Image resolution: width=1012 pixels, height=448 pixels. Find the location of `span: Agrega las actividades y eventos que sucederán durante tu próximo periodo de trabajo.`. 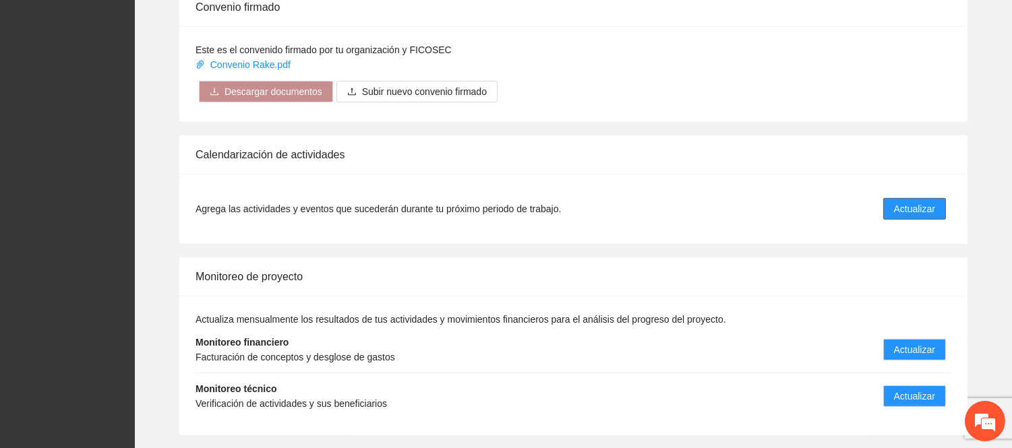

span: Agrega las actividades y eventos que sucederán durante tu próximo periodo de trabajo. is located at coordinates (378, 209).